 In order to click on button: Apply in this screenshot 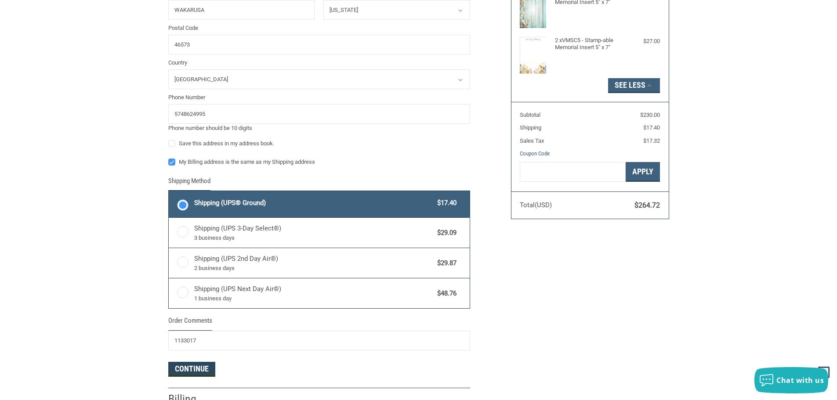, I will do `click(643, 172)`.